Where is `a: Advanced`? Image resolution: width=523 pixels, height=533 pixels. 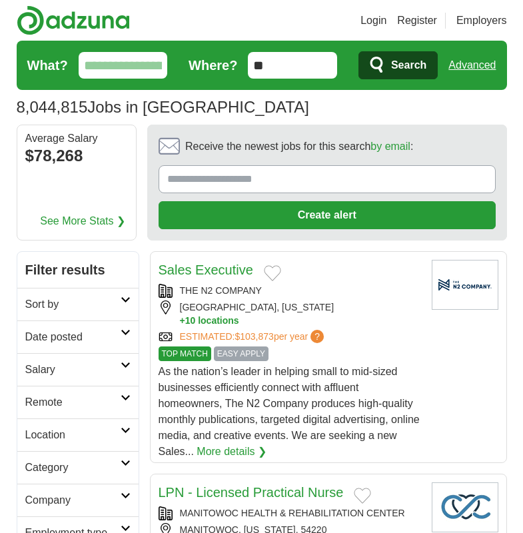
a: Advanced is located at coordinates (472, 65).